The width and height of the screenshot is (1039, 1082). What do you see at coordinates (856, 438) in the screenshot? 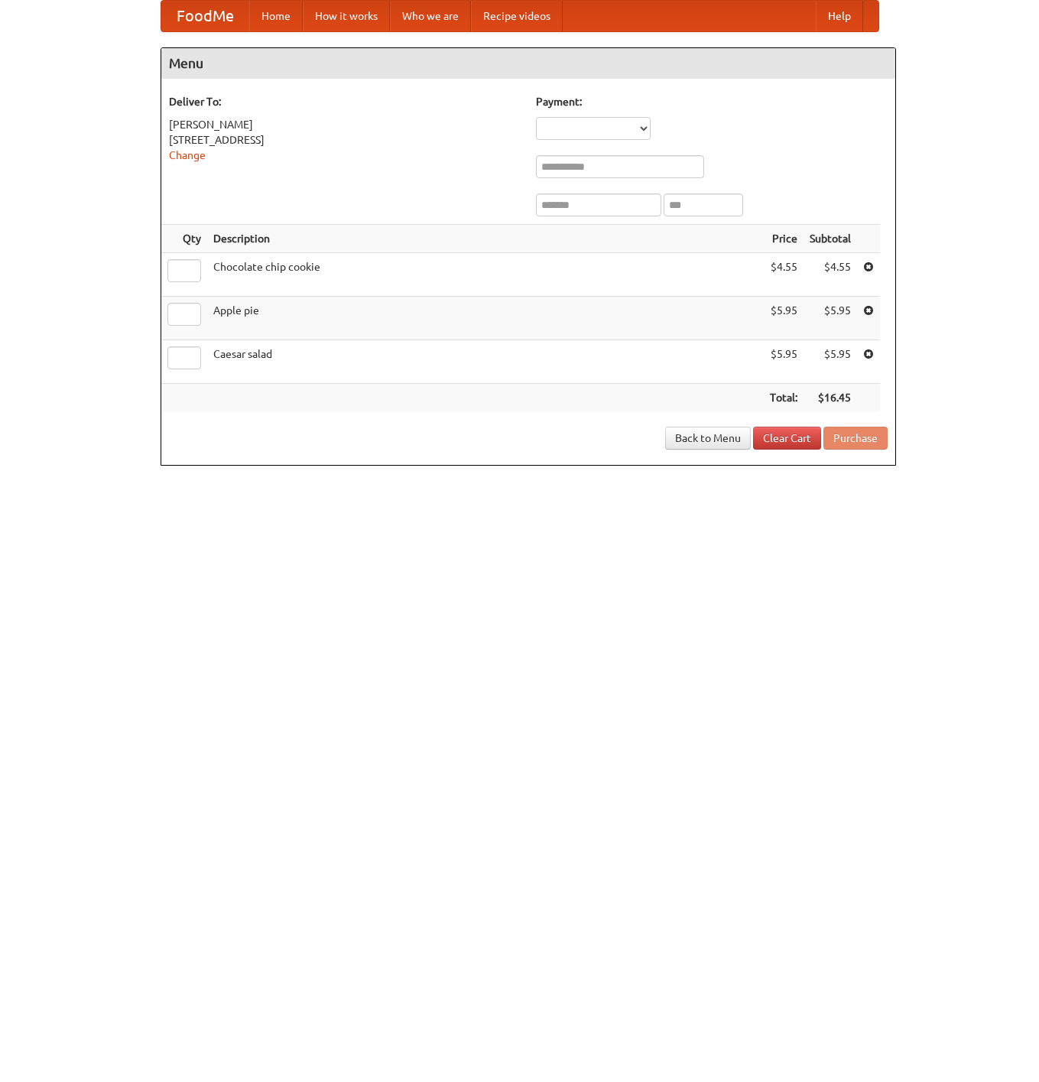
I see `button: Purchase` at bounding box center [856, 438].